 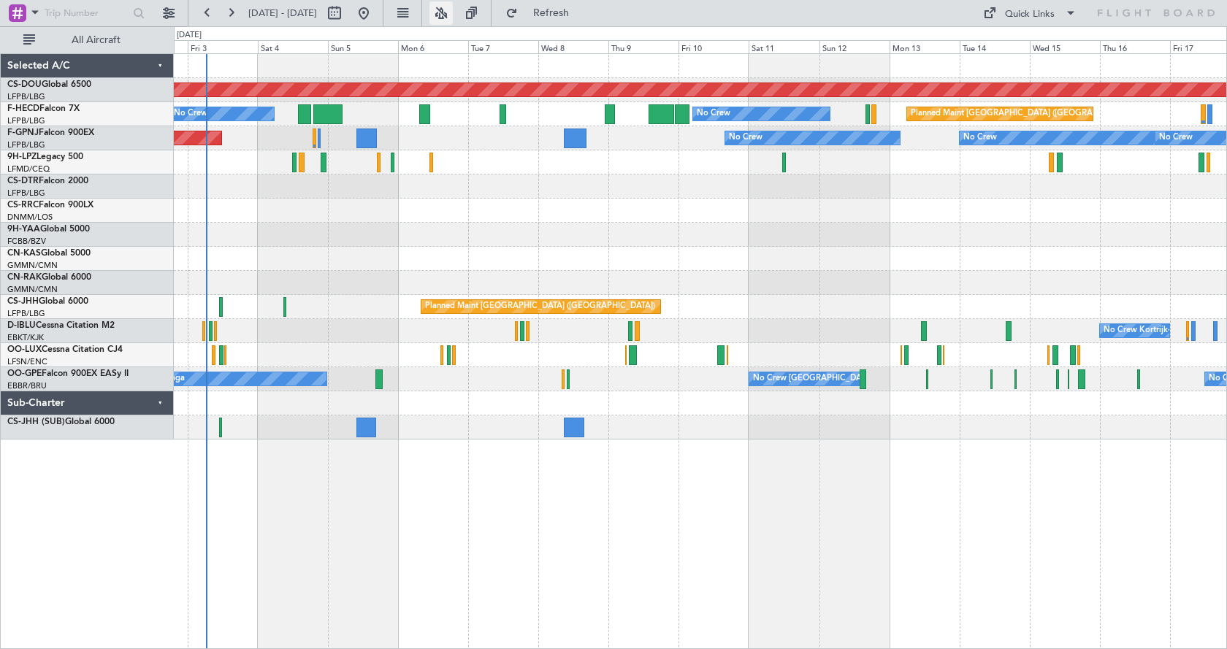 What do you see at coordinates (573, 47) in the screenshot?
I see `div: Wed 8` at bounding box center [573, 47].